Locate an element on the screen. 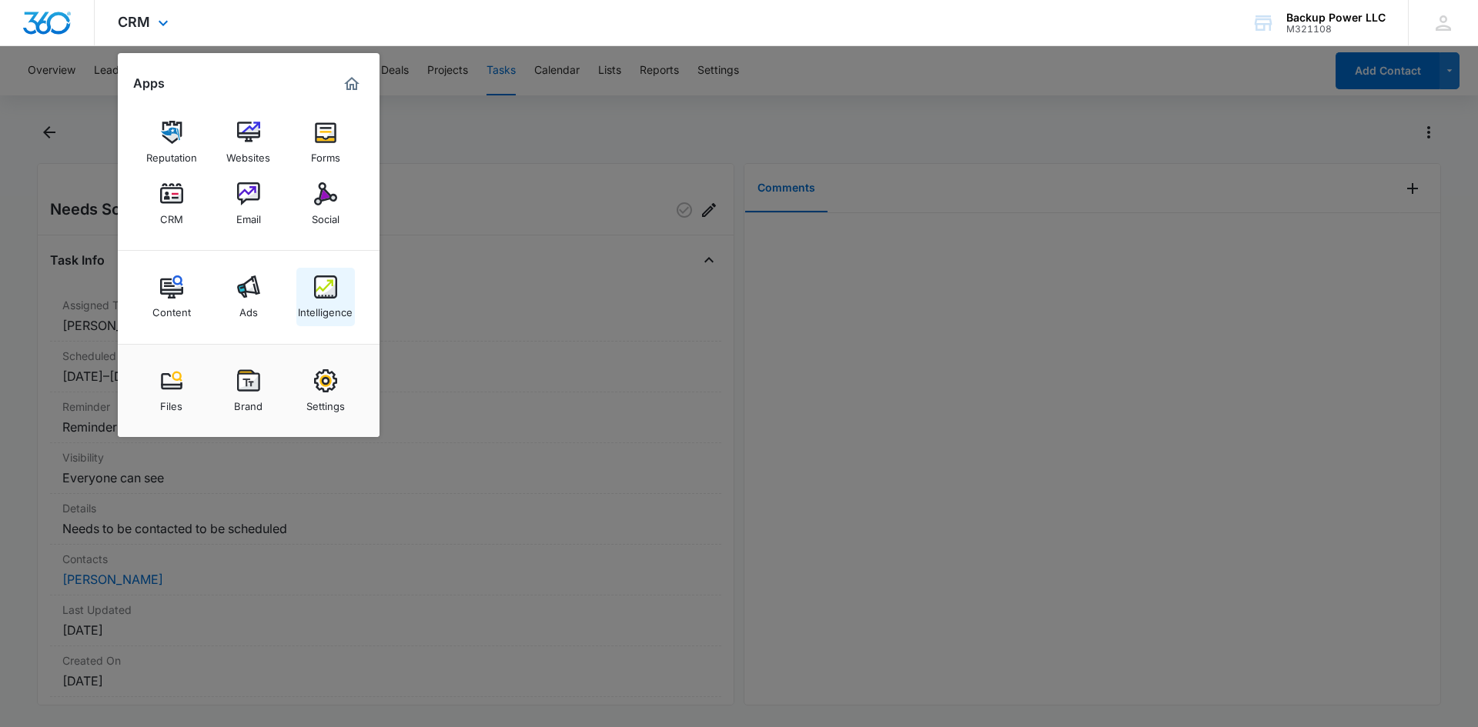 Image resolution: width=1478 pixels, height=727 pixels. a: Settings is located at coordinates (326, 391).